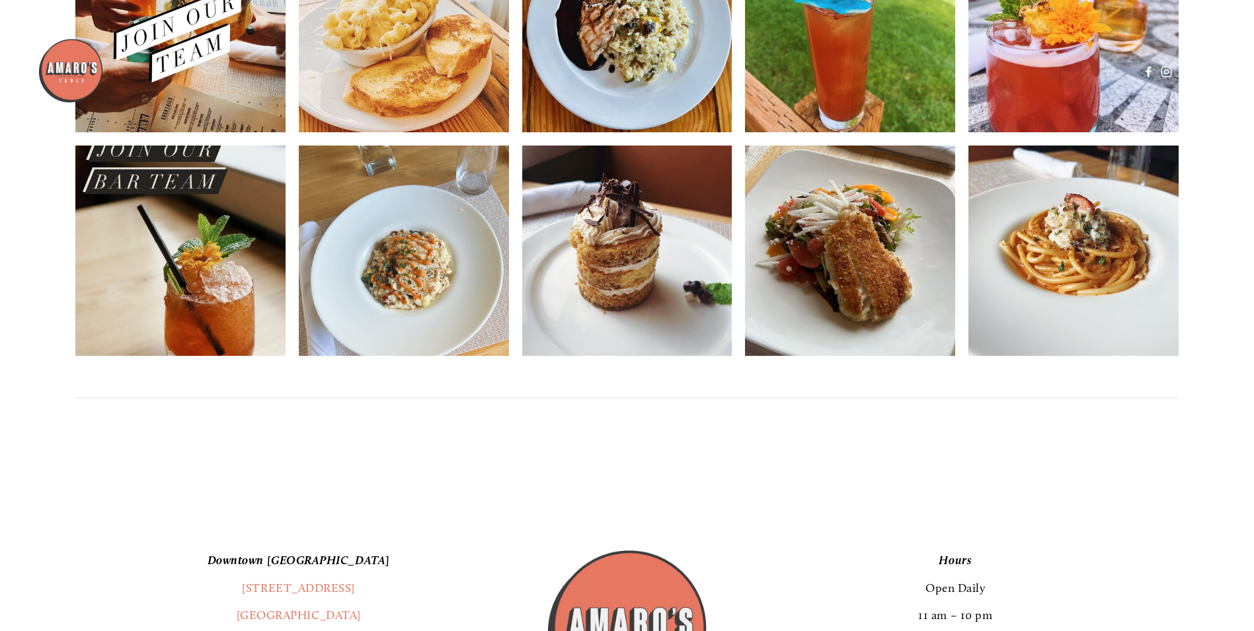 Image resolution: width=1254 pixels, height=631 pixels. I want to click on img: We&rsquo;re looking to add to our teams! Must have previous bartending experience, positivity and..., so click(180, 251).